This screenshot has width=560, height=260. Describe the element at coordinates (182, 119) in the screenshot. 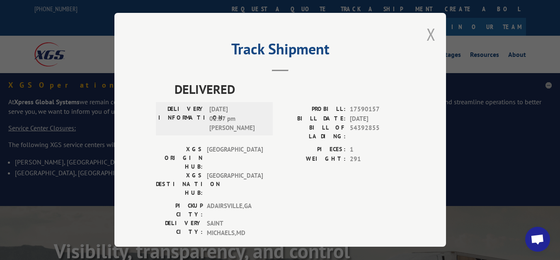

I see `label: DELIVERY INFORMATION:` at that location.